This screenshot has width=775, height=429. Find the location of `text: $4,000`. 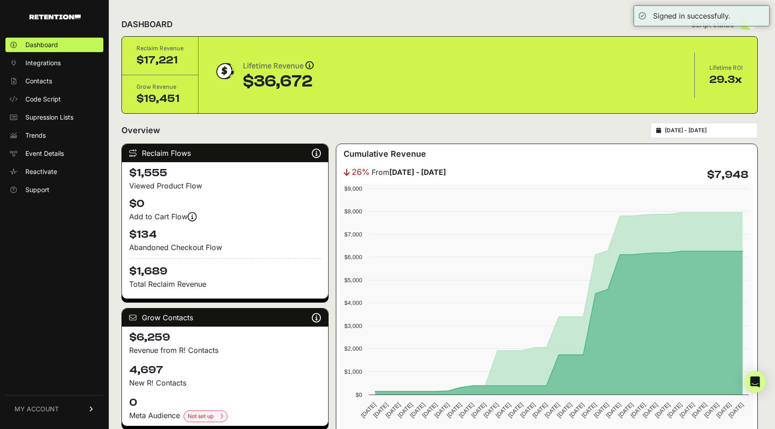

text: $4,000 is located at coordinates (353, 303).